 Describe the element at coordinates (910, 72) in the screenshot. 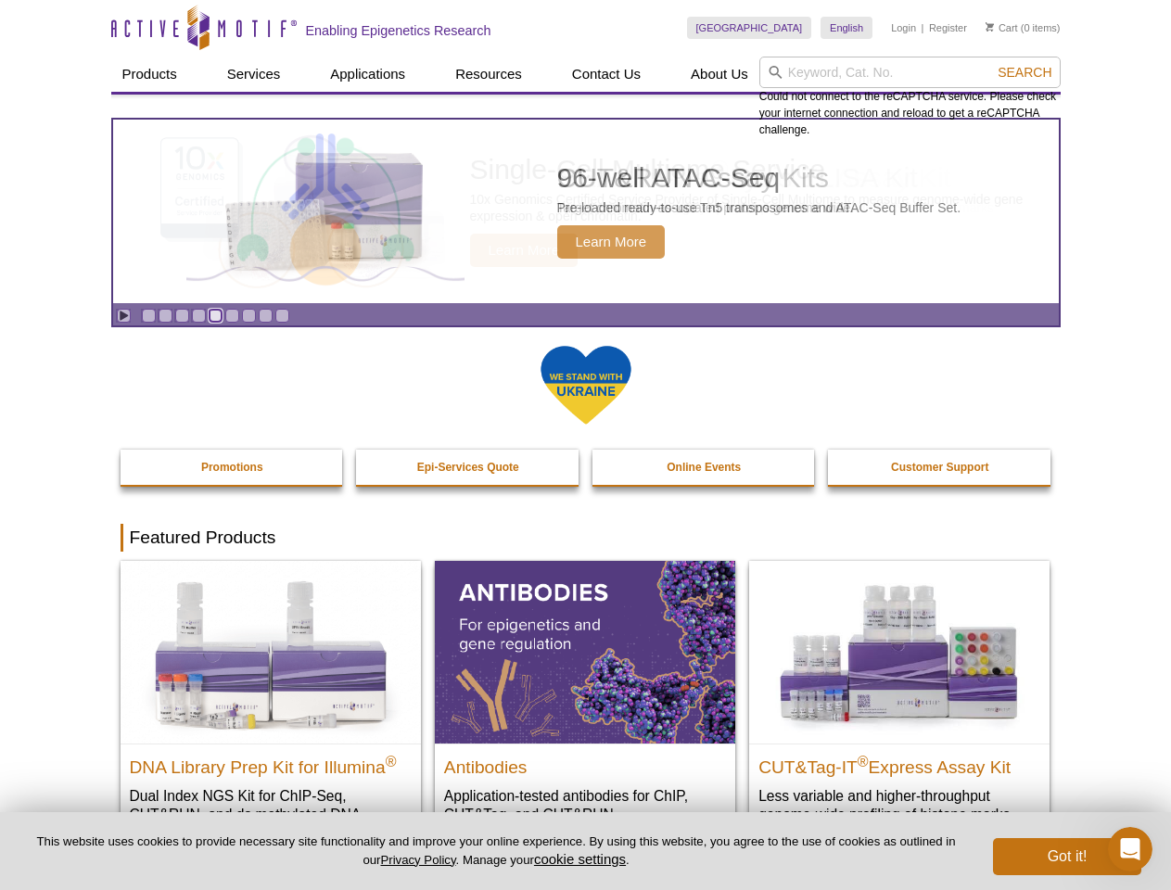

I see `input: Keyword, Cat. No.` at that location.